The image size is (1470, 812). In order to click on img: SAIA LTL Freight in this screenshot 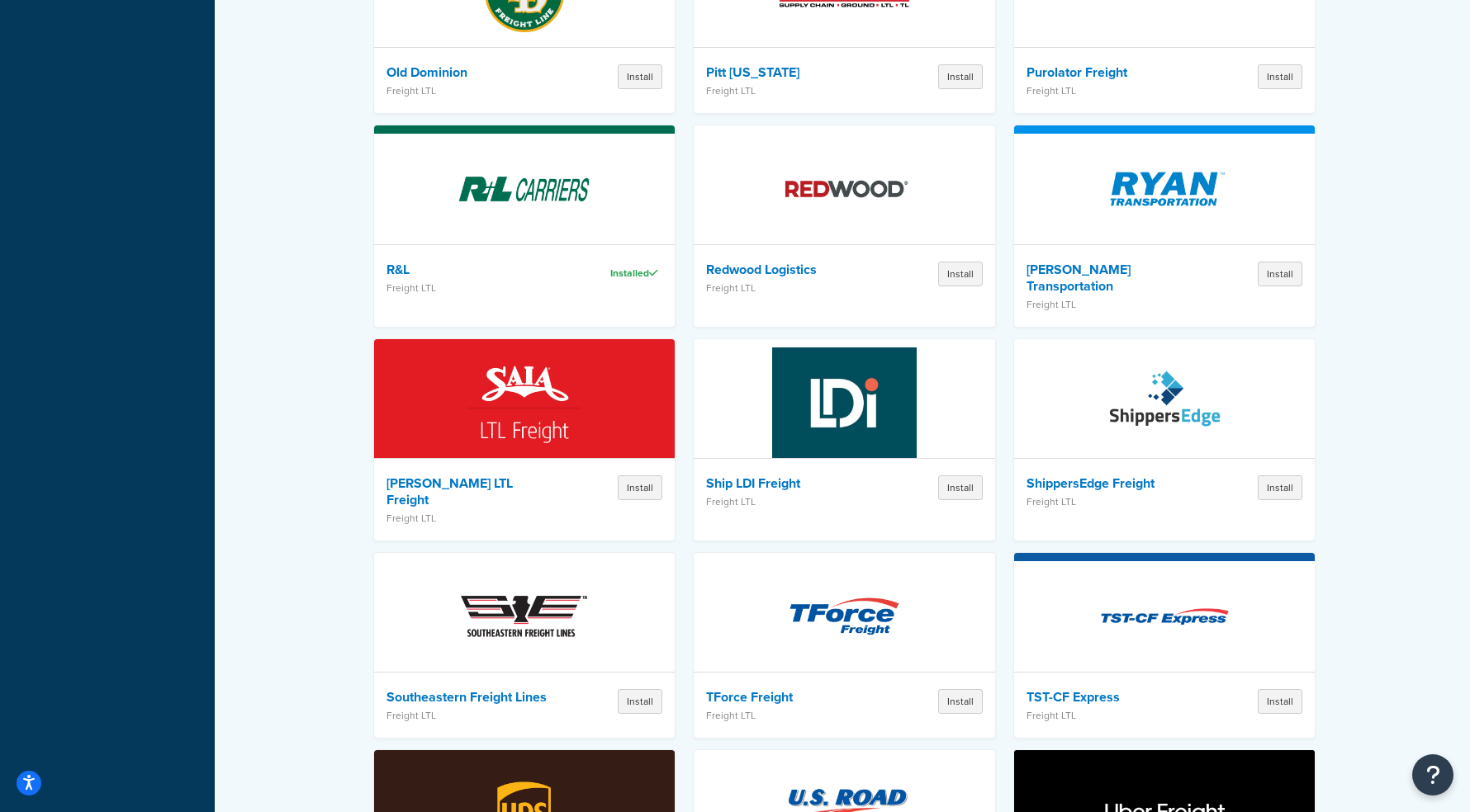, I will do `click(523, 402)`.